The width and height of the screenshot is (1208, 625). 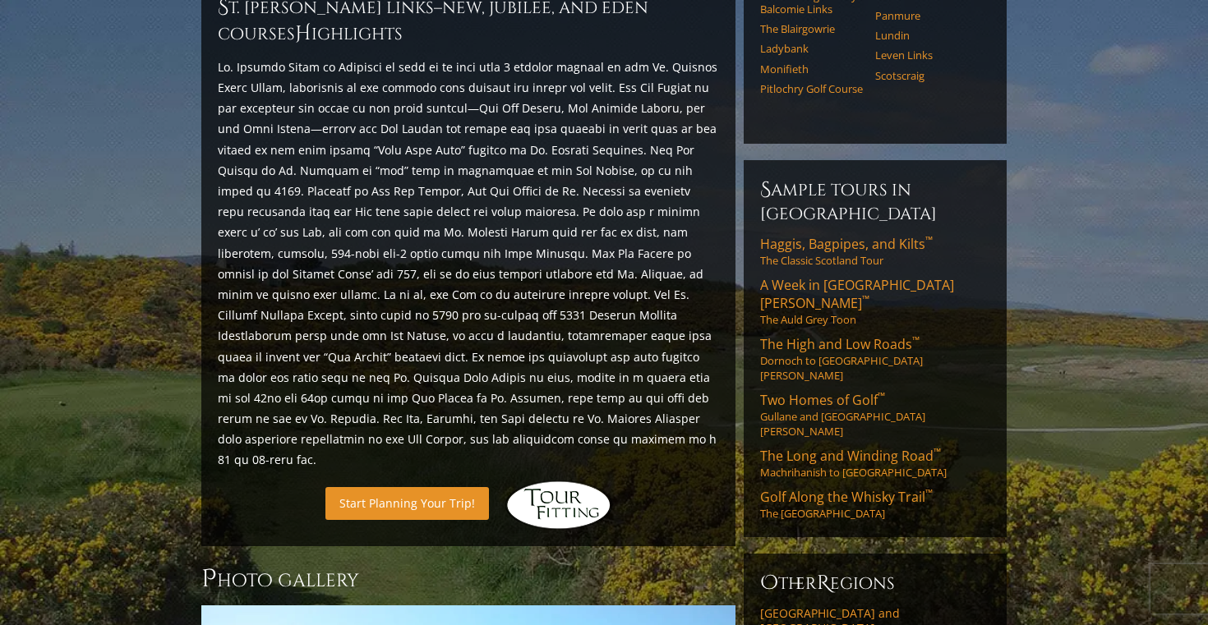 What do you see at coordinates (847, 497) in the screenshot?
I see `span: Golf Along the Whisky Trail` at bounding box center [847, 497].